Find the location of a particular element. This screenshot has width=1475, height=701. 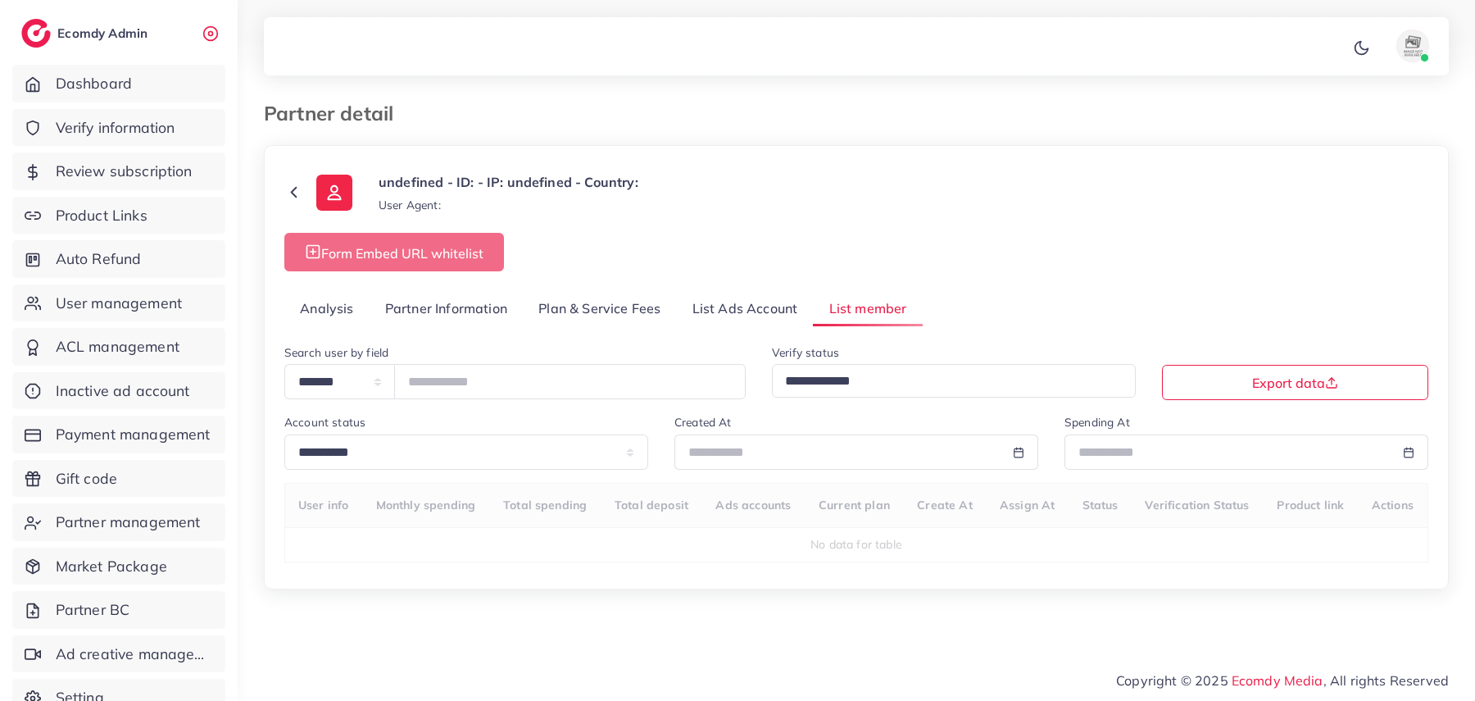

a: Auto Refund is located at coordinates (119, 259).